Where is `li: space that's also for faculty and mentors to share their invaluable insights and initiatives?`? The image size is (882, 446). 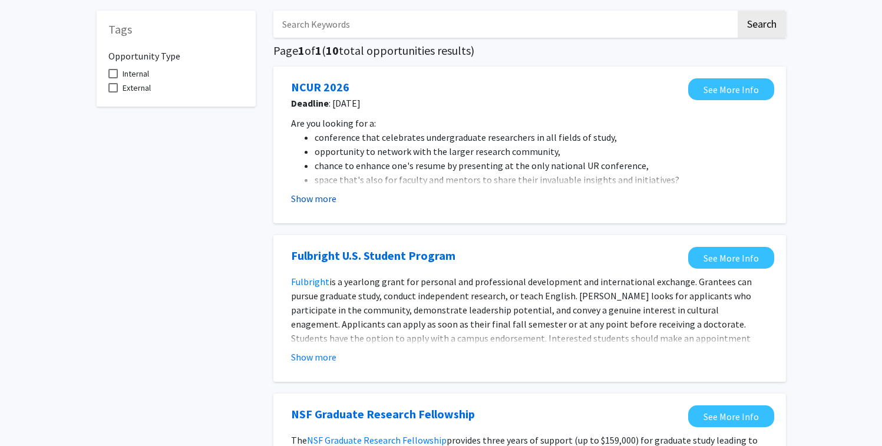 li: space that's also for faculty and mentors to share their invaluable insights and initiatives? is located at coordinates (541, 180).